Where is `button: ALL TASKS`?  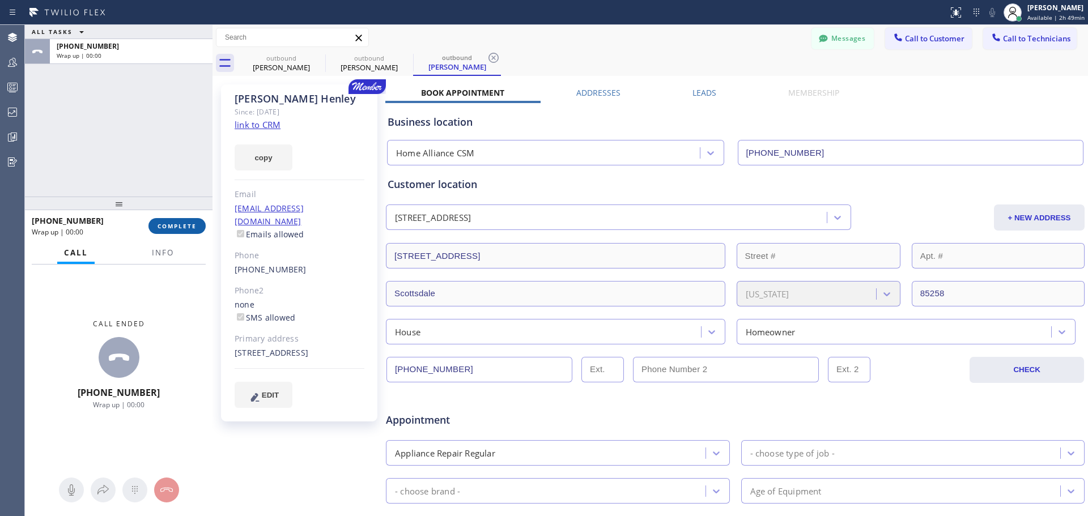
button: ALL TASKS is located at coordinates (60, 32).